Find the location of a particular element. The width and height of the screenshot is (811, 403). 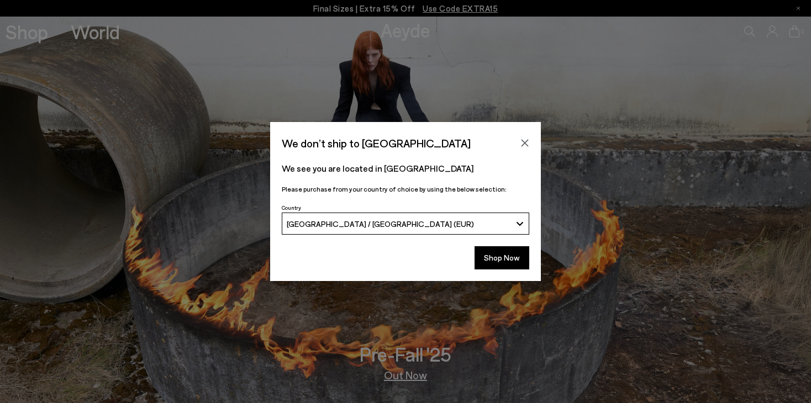

p: Please purchase from your country of choice by using the below selection: is located at coordinates (406, 189).